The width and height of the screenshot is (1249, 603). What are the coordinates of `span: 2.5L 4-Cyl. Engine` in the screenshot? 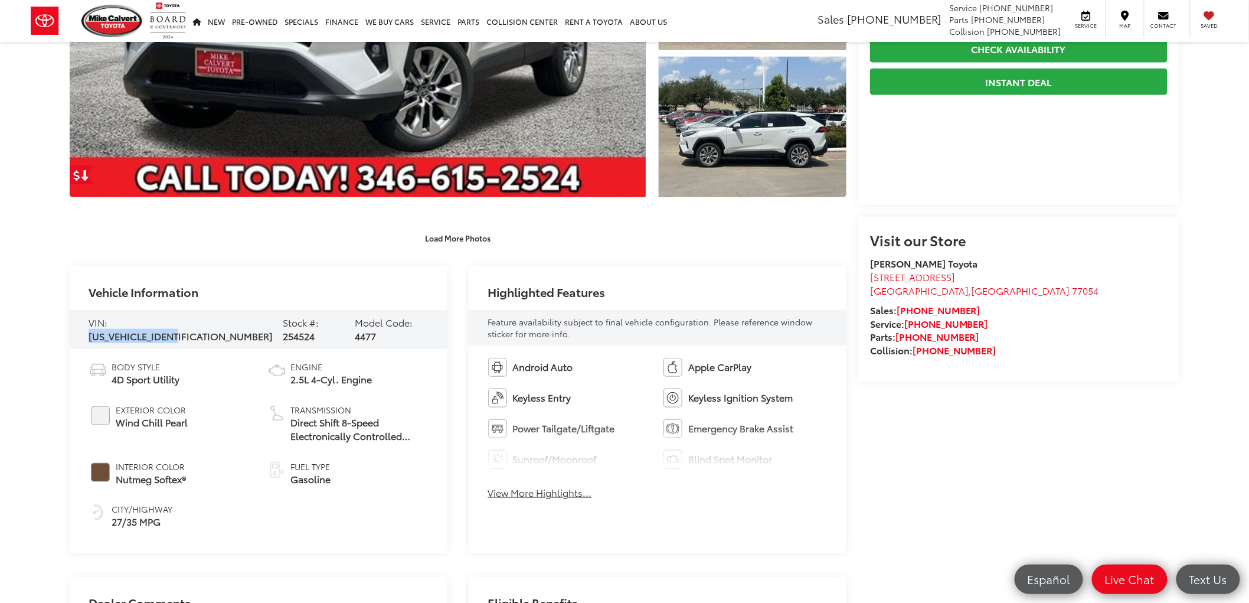 It's located at (331, 379).